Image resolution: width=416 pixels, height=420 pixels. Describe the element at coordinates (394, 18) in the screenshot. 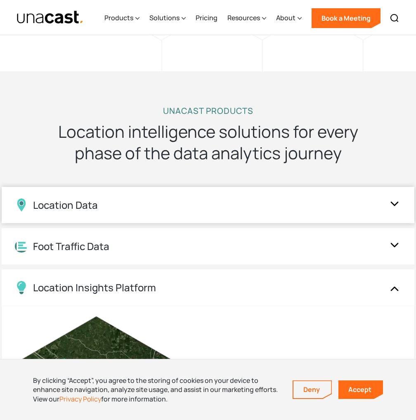

I see `img: Search icon` at that location.